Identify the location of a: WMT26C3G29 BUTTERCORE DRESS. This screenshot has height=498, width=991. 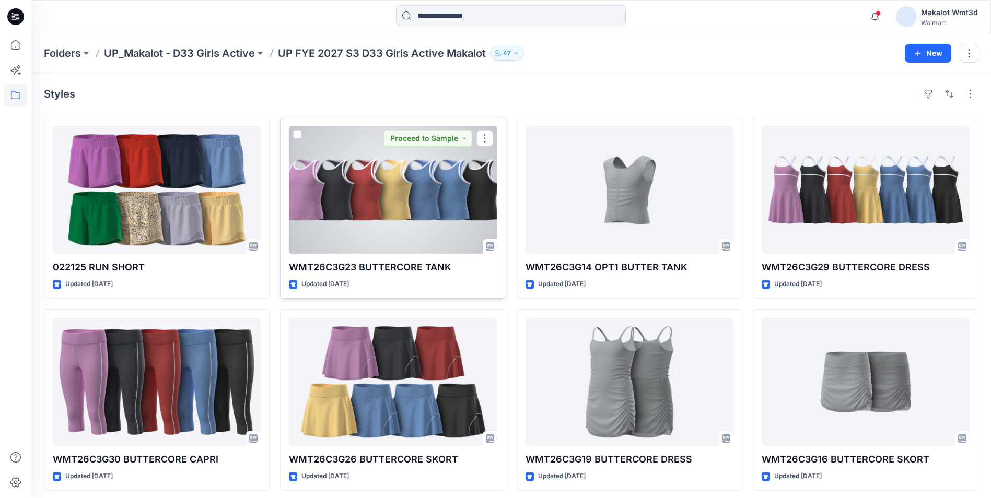
(865, 190).